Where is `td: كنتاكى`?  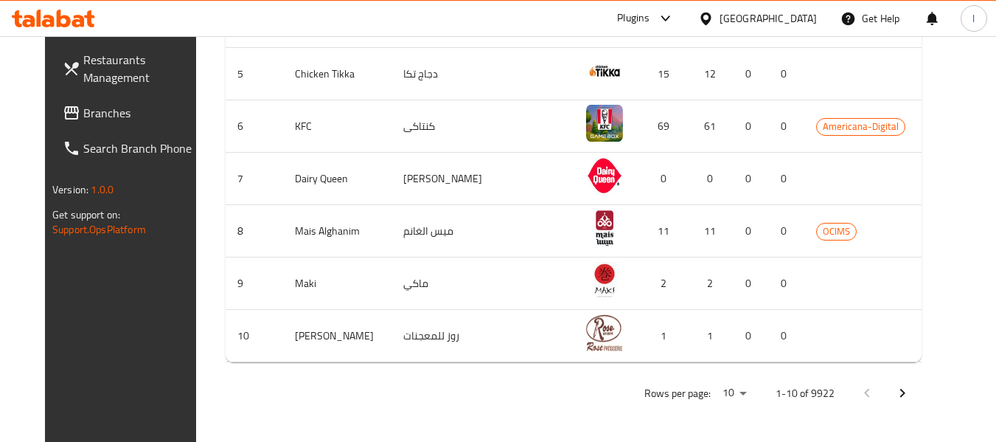 td: كنتاكى is located at coordinates (445, 126).